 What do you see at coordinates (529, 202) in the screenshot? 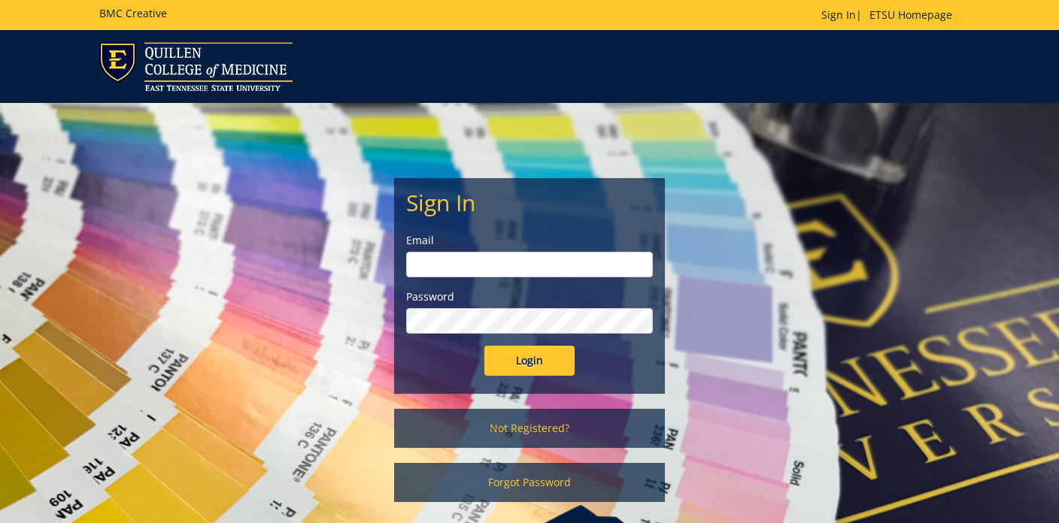
I see `h2: Sign In` at bounding box center [529, 202].